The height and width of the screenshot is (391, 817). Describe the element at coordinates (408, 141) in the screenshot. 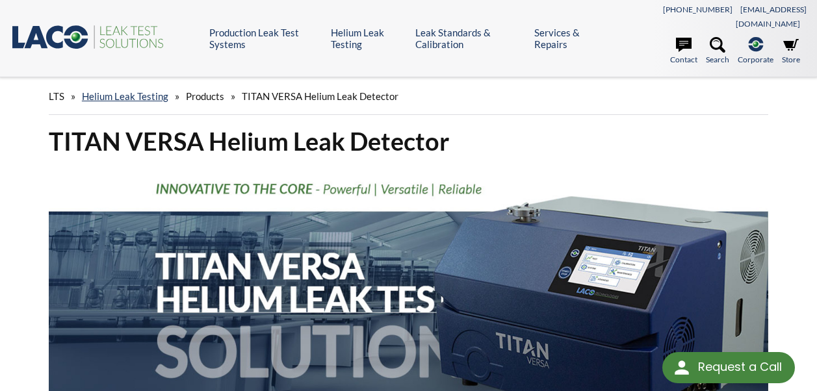

I see `h1: TITAN VERSA Helium Leak Detector` at that location.